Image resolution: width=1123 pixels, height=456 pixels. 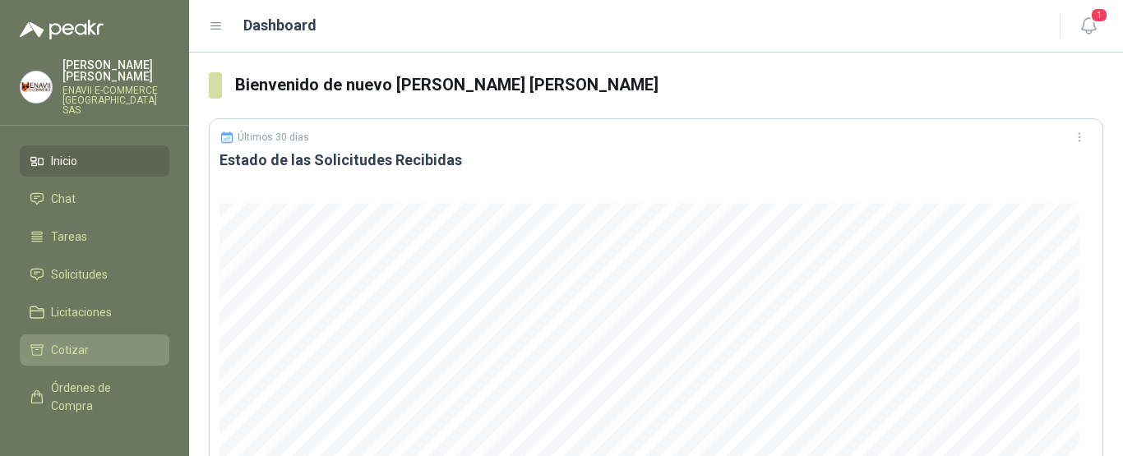 I want to click on img: Company Logo, so click(x=36, y=87).